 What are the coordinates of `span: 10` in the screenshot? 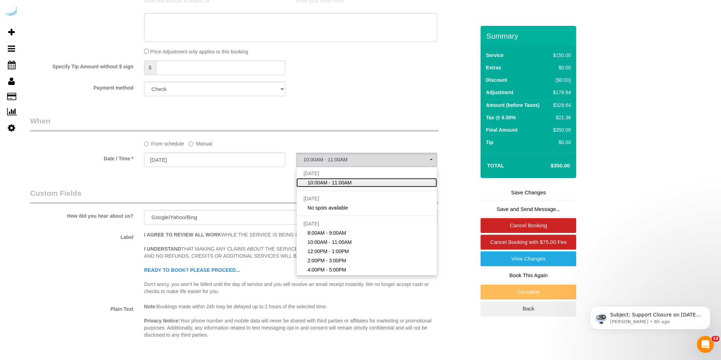 It's located at (715, 339).